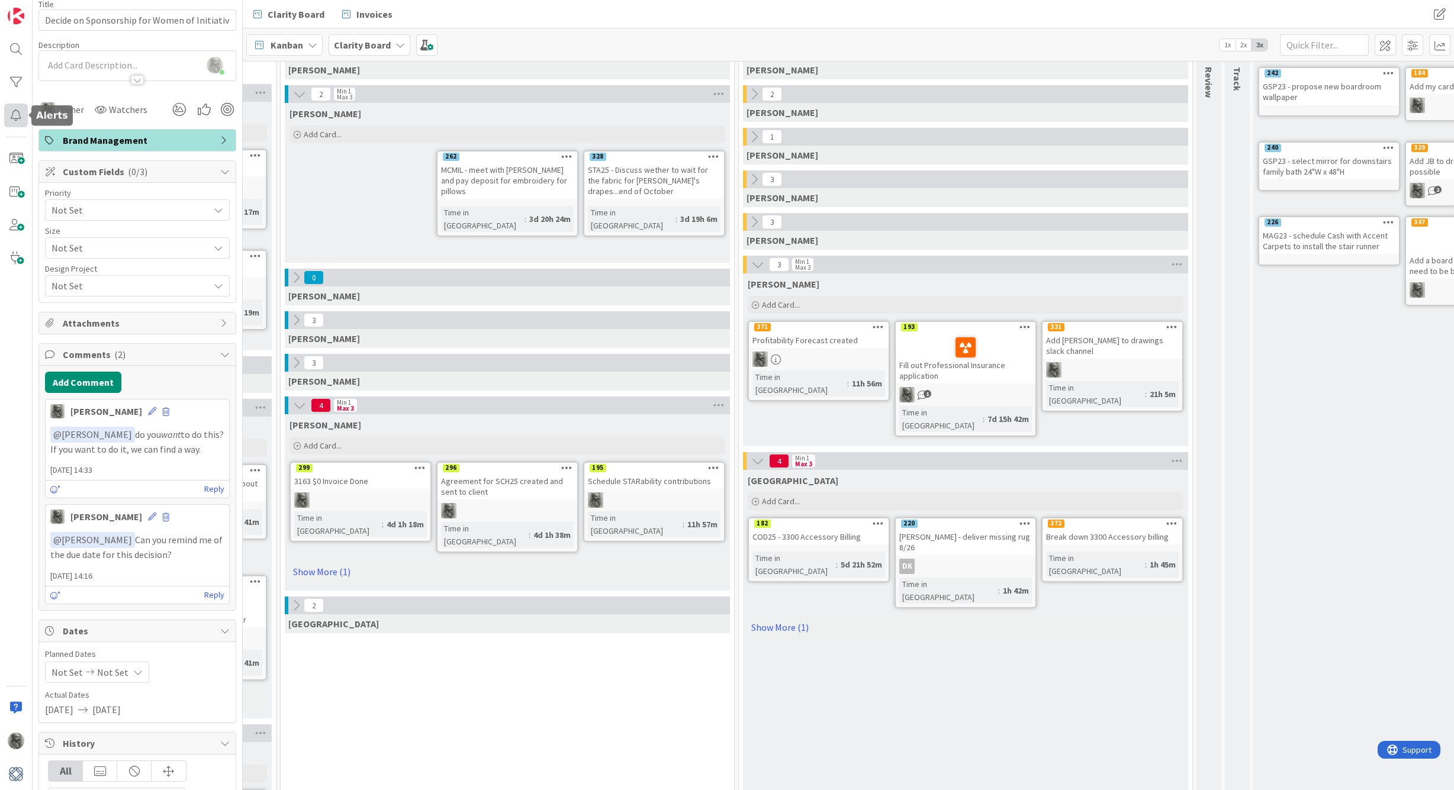 The height and width of the screenshot is (790, 1454). I want to click on span: Actual Dates, so click(137, 695).